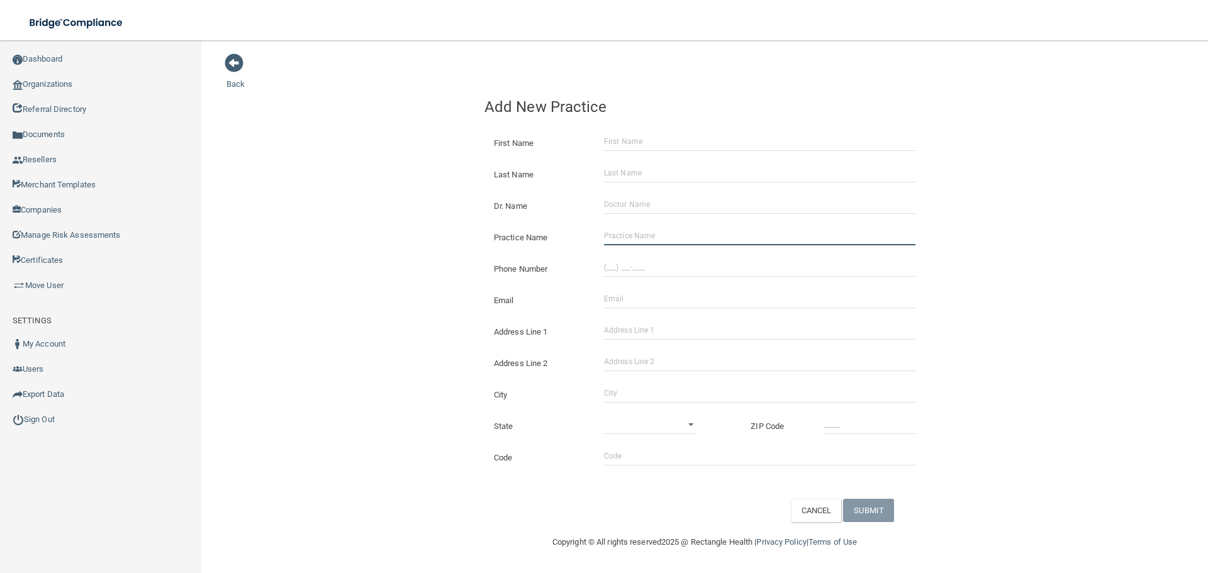 The width and height of the screenshot is (1208, 573). What do you see at coordinates (778, 427) in the screenshot?
I see `label: ZIP Code` at bounding box center [778, 427].